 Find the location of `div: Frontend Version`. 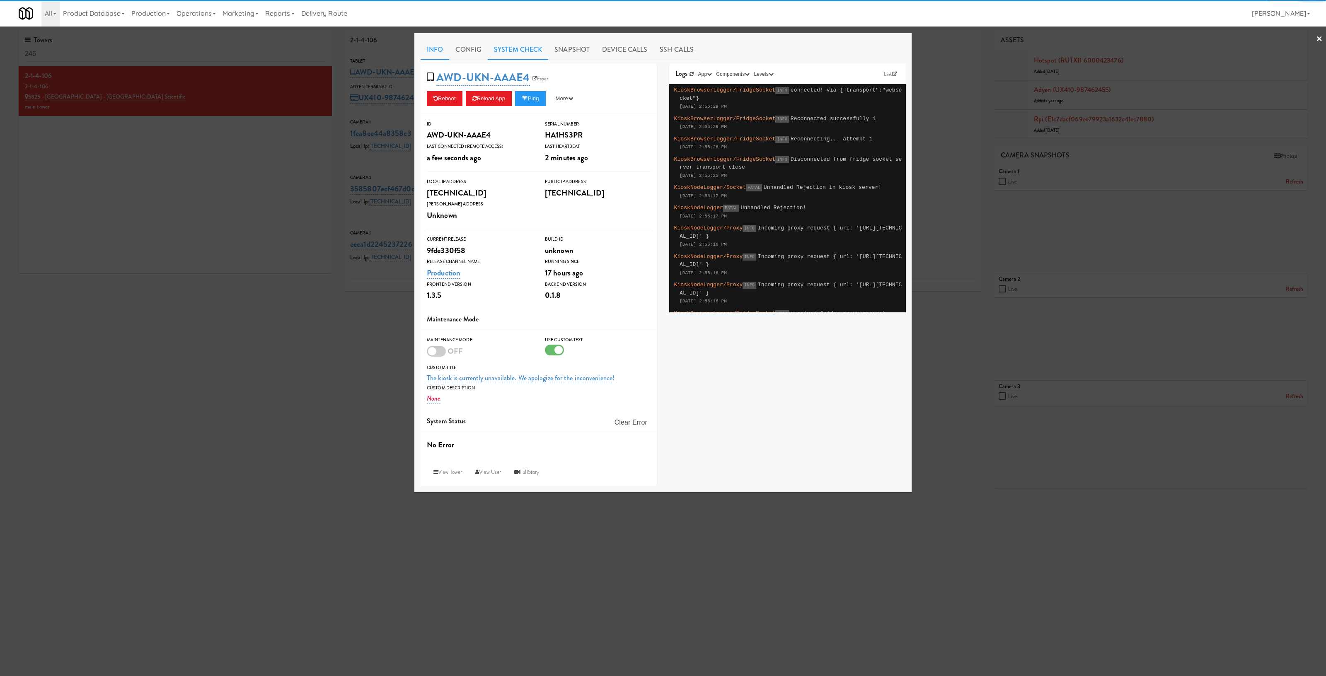

div: Frontend Version is located at coordinates (479, 285).